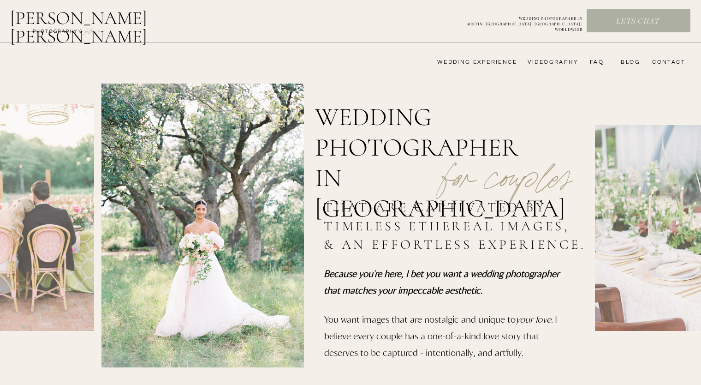  Describe the element at coordinates (552, 62) in the screenshot. I see `nav: videography` at that location.